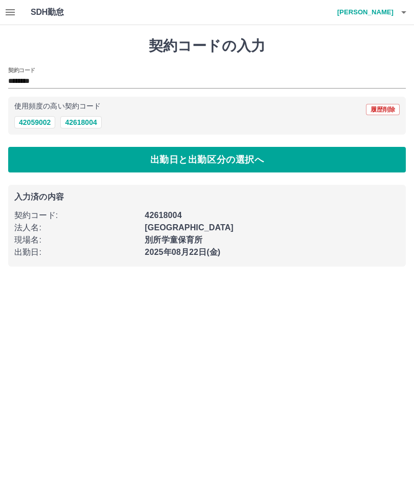 The height and width of the screenshot is (500, 414). I want to click on h2: 契約コード, so click(21, 70).